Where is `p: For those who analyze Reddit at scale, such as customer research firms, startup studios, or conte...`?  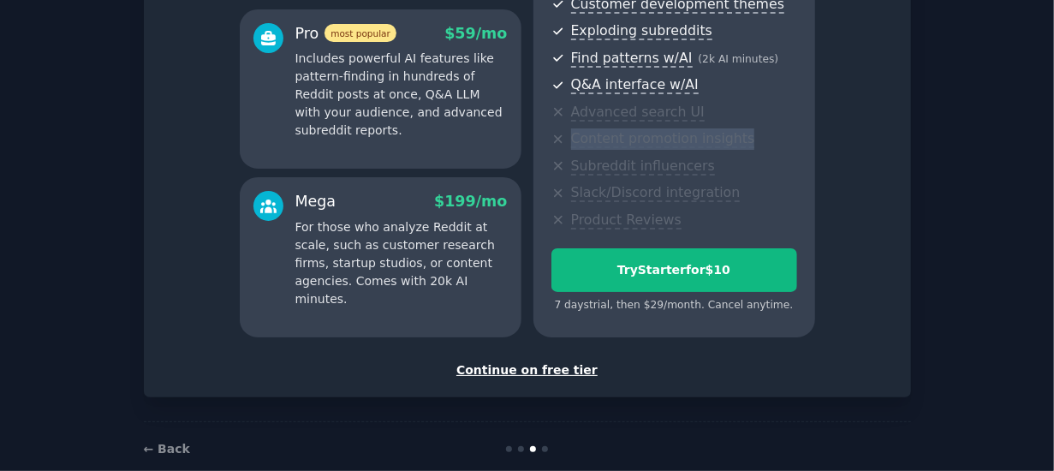 p: For those who analyze Reddit at scale, such as customer research firms, startup studios, or conte... is located at coordinates (401, 263).